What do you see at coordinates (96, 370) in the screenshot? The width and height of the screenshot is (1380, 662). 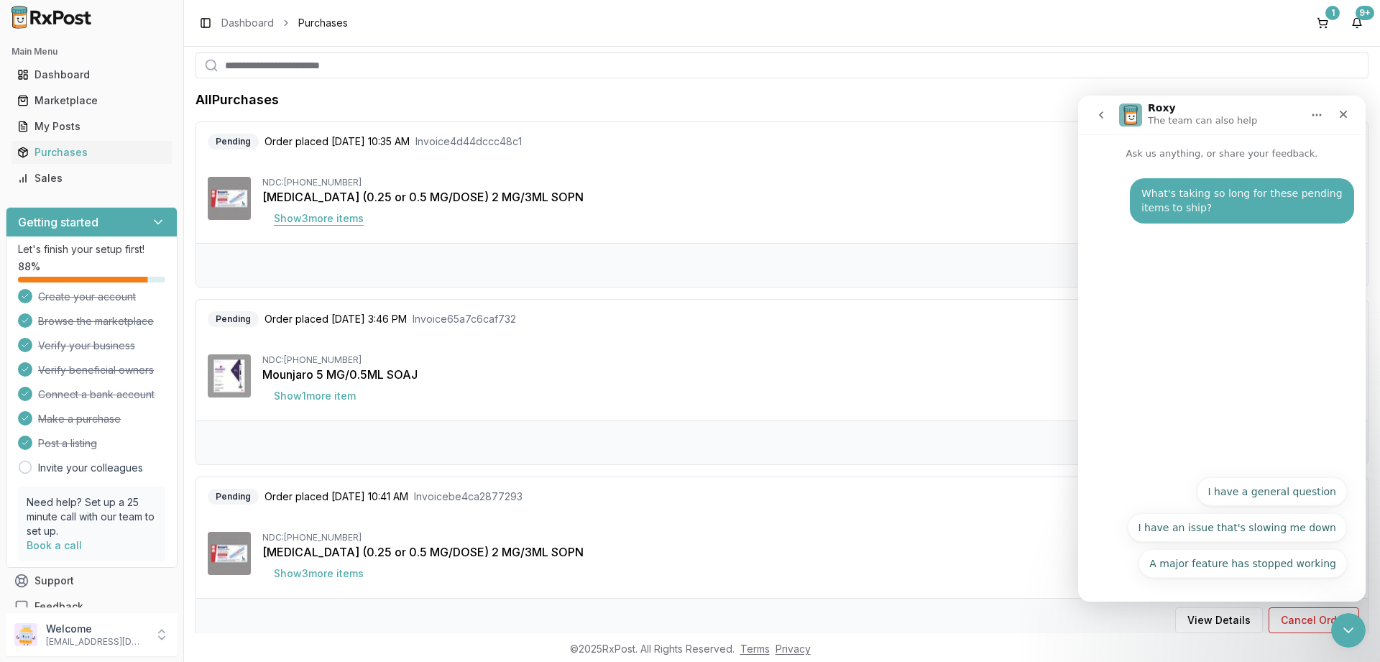 I see `span: Verify beneficial owners` at bounding box center [96, 370].